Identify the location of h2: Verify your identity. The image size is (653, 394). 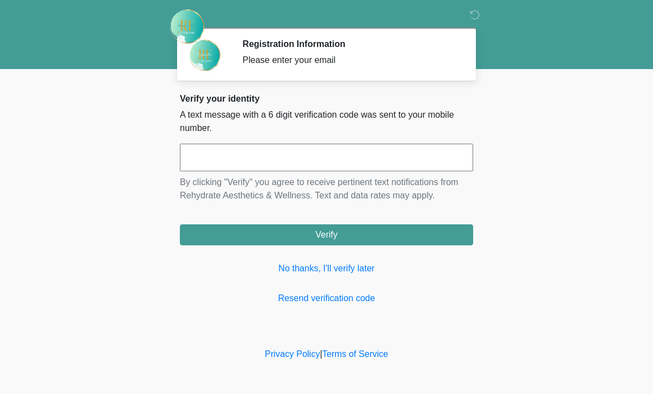
(326, 98).